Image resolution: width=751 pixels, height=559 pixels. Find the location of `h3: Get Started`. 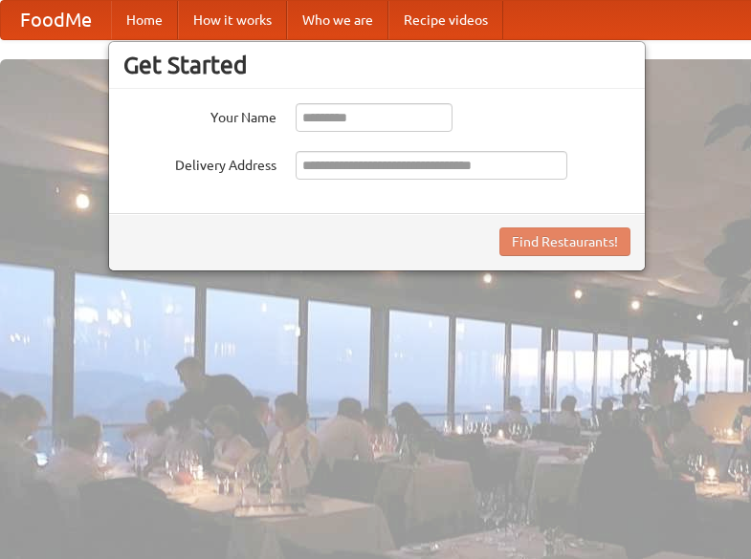

h3: Get Started is located at coordinates (377, 65).